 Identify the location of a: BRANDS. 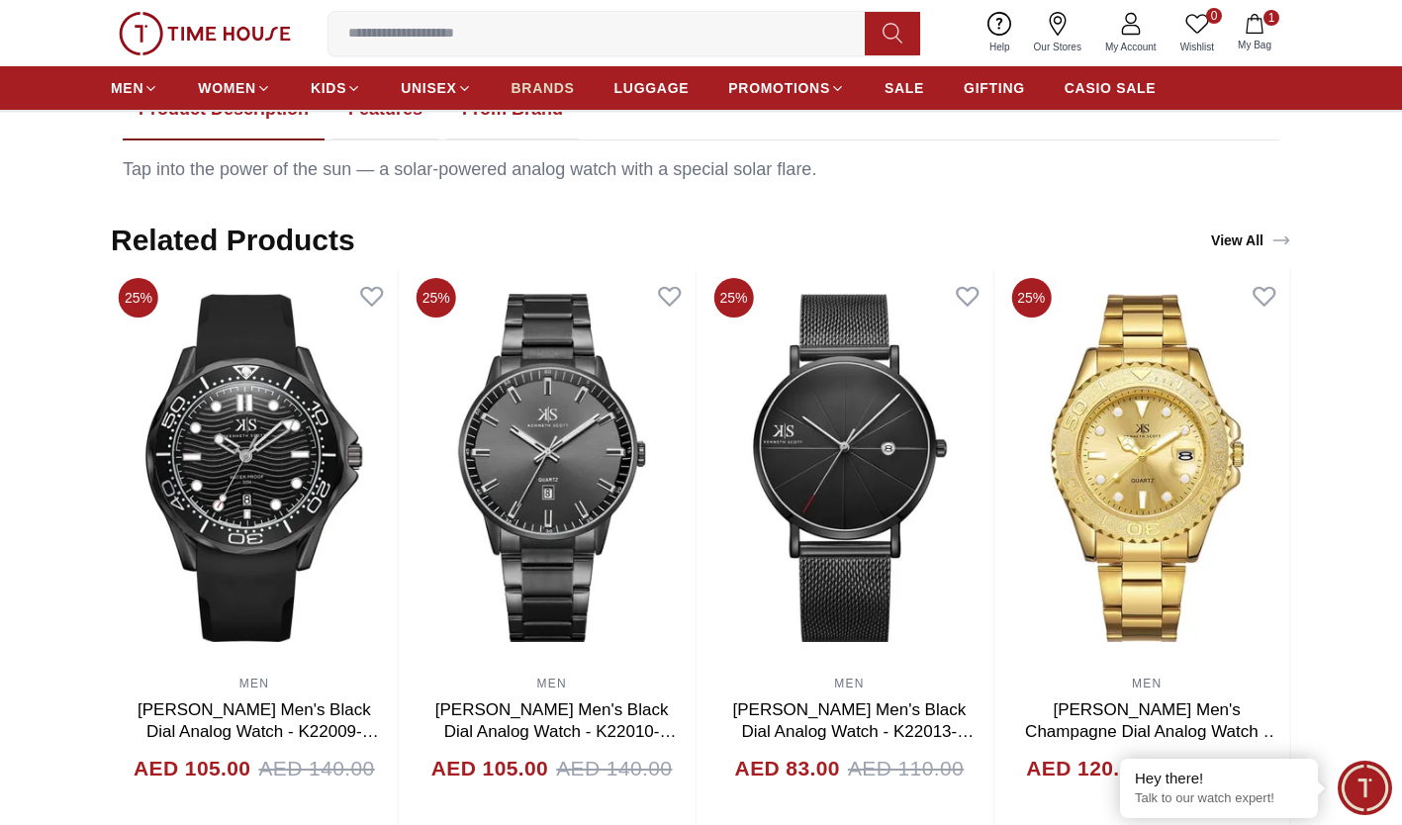
(543, 88).